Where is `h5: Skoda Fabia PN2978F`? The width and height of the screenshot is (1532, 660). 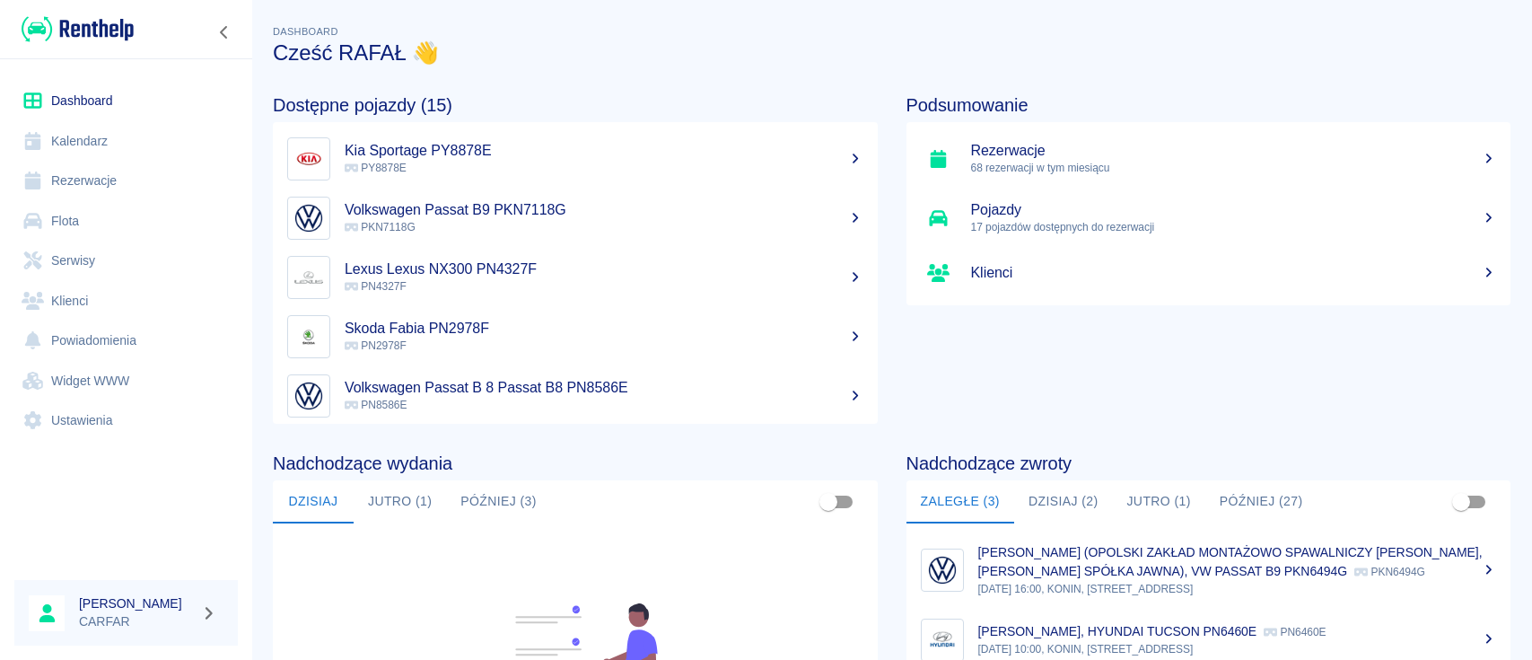
h5: Skoda Fabia PN2978F is located at coordinates (604, 329).